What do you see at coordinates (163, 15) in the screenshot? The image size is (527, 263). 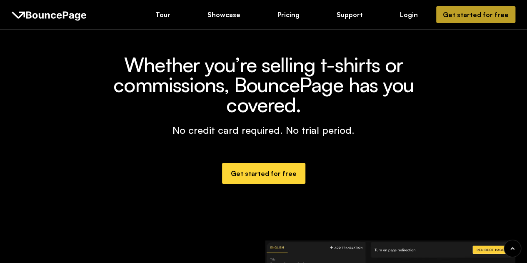 I see `a: Tour` at bounding box center [163, 15].